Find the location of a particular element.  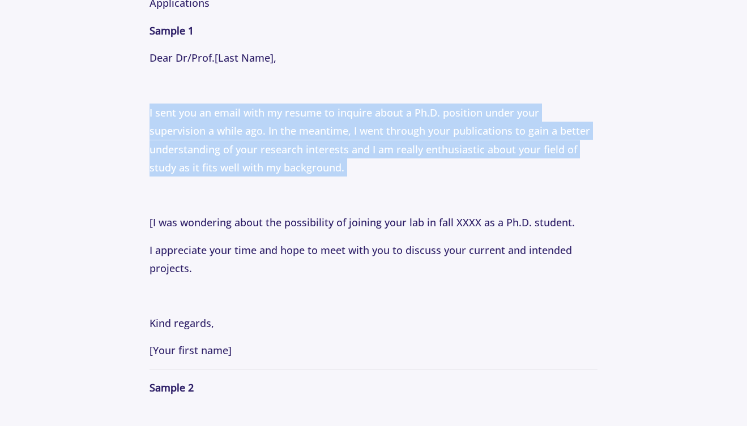

p: I appreciate your time and hope to meet with you to discuss your current and intended projects. is located at coordinates (373, 259).